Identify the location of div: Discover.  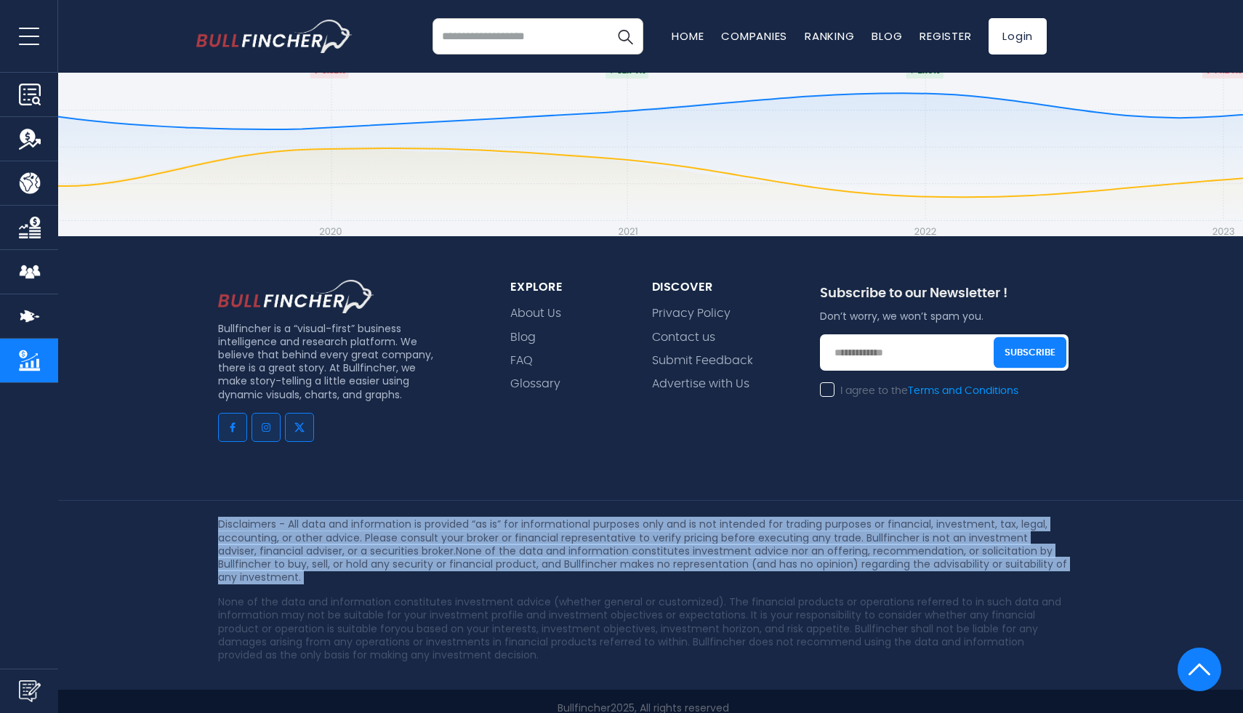
(718, 287).